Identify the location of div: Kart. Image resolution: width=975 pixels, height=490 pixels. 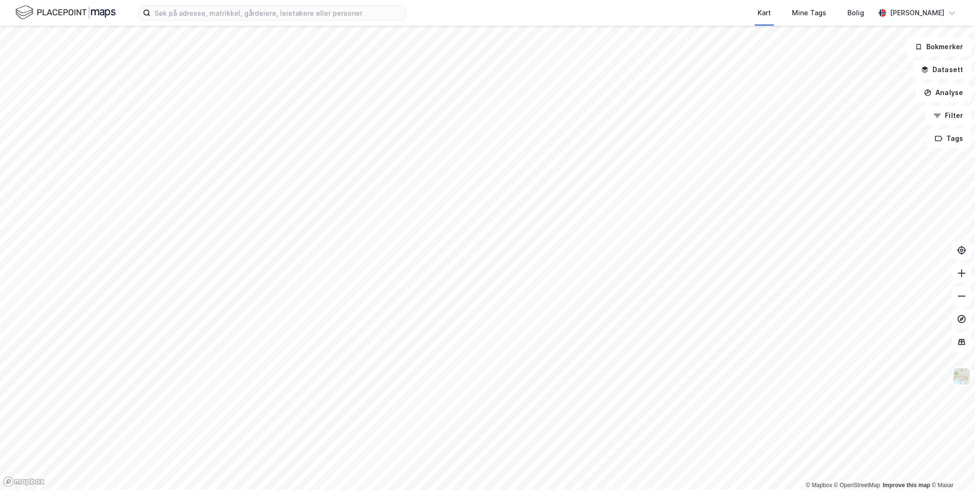
(764, 13).